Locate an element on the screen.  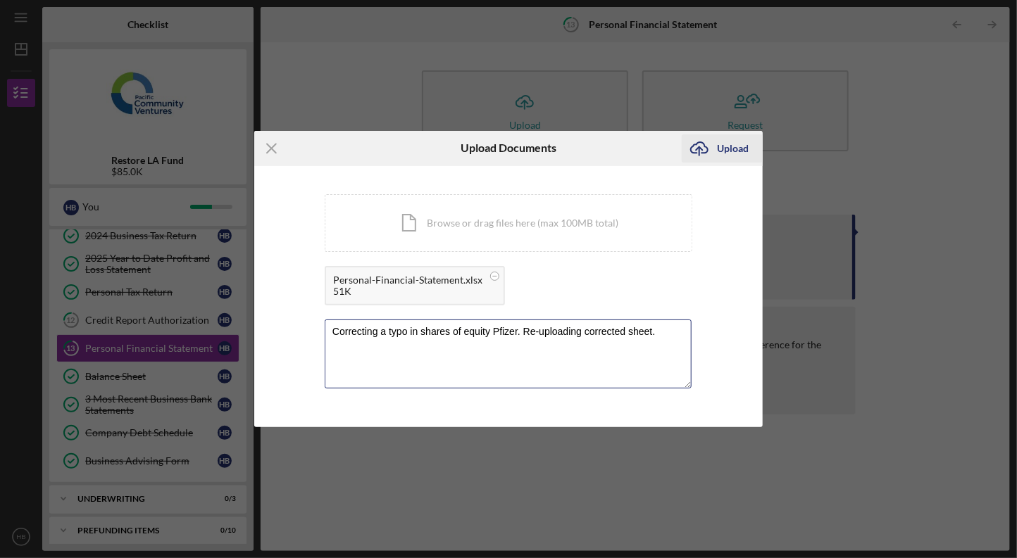
textarea: Correcting a typo in shares of equity Pfizer. Re-uploading corrected sheet. is located at coordinates (508, 354).